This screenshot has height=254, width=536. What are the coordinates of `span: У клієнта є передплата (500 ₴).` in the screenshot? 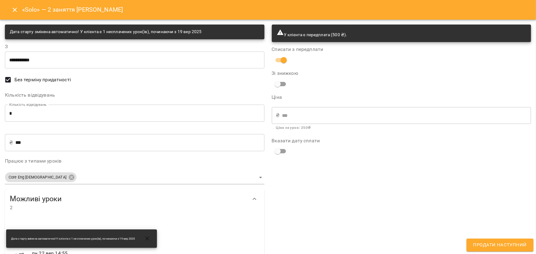 It's located at (312, 35).